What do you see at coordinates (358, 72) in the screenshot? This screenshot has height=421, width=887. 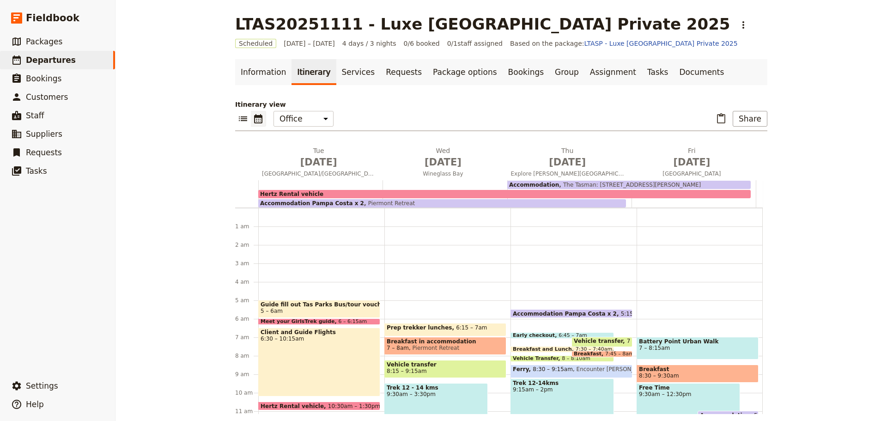 I see `a: Services` at bounding box center [358, 72].